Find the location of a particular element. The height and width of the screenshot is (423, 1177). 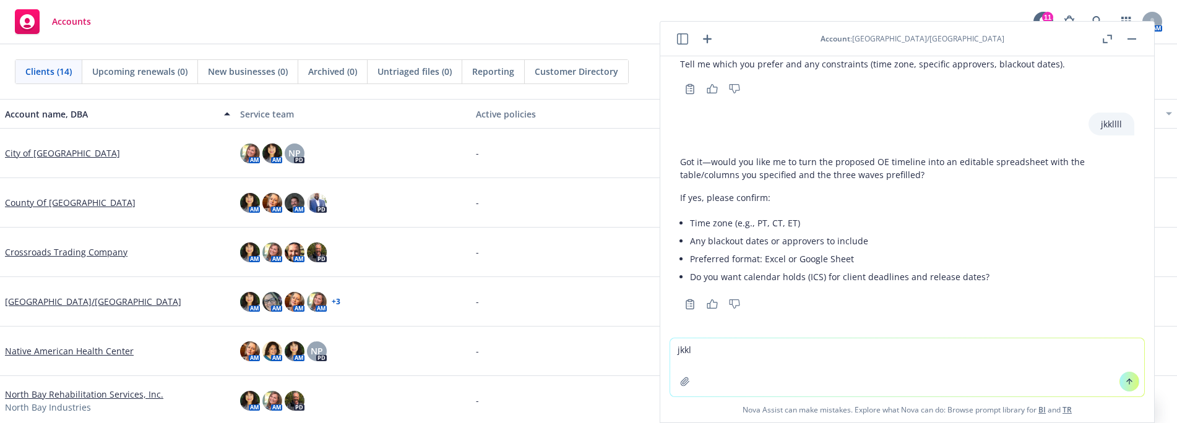

a: TR is located at coordinates (1066, 410).